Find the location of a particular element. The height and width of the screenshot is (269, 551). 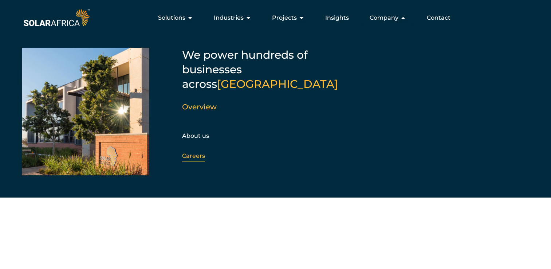

a: About us is located at coordinates (195, 135).